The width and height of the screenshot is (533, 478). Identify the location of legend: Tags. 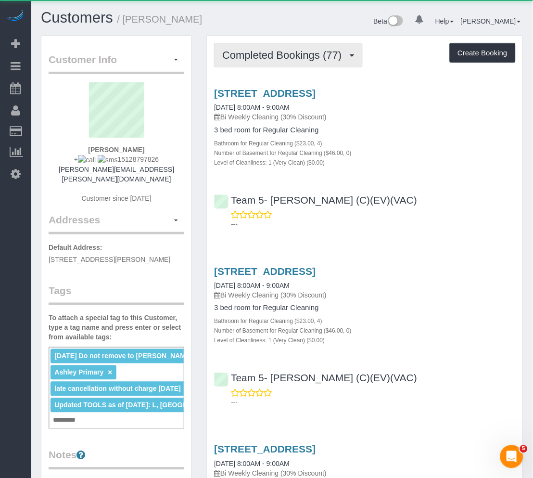
(116, 294).